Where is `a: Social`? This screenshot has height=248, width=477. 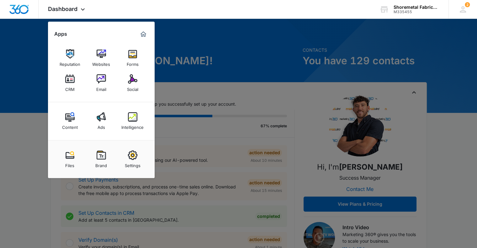 a: Social is located at coordinates (133, 83).